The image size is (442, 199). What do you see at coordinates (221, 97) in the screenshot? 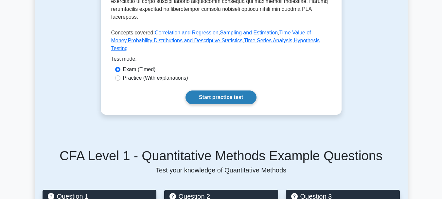
I see `a: Start practice test` at bounding box center [221, 97].